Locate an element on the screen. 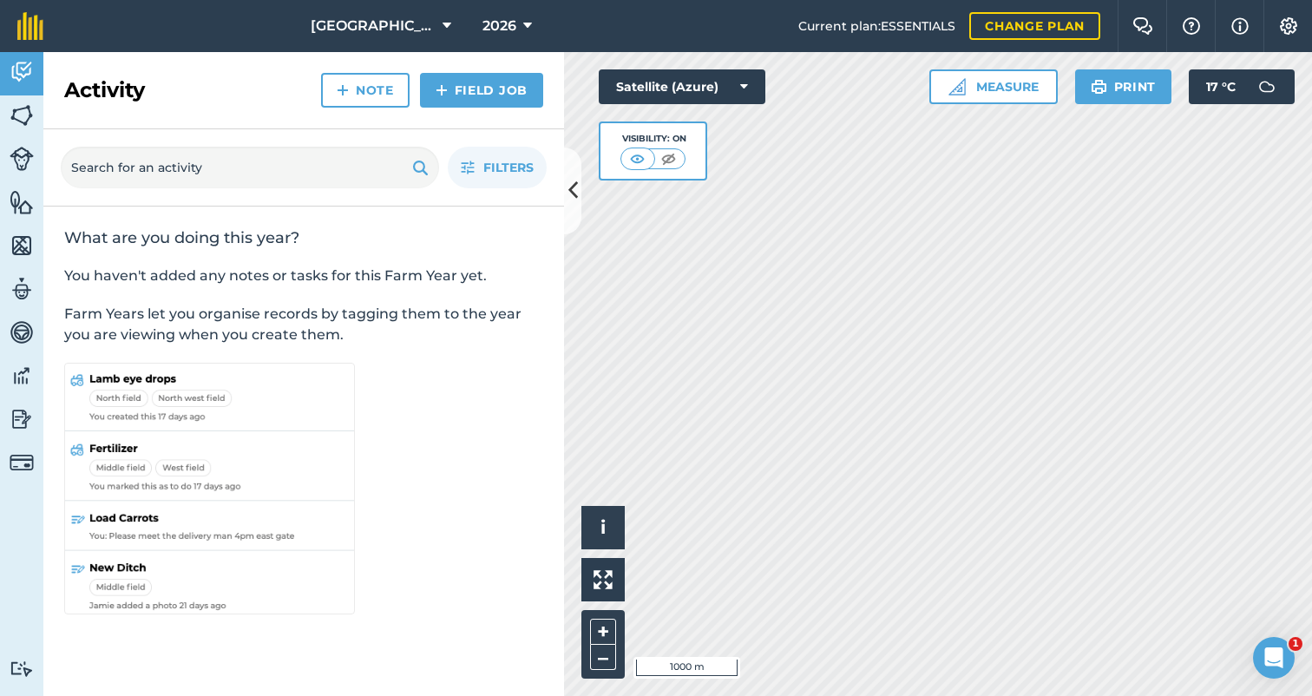 The width and height of the screenshot is (1312, 696). span: Current plan : ESSENTIALS is located at coordinates (876, 26).